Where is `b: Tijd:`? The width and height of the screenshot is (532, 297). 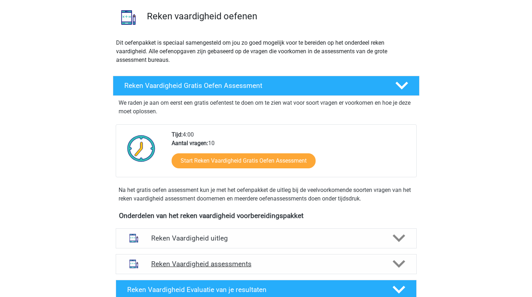
b: Tijd: is located at coordinates (177, 135).